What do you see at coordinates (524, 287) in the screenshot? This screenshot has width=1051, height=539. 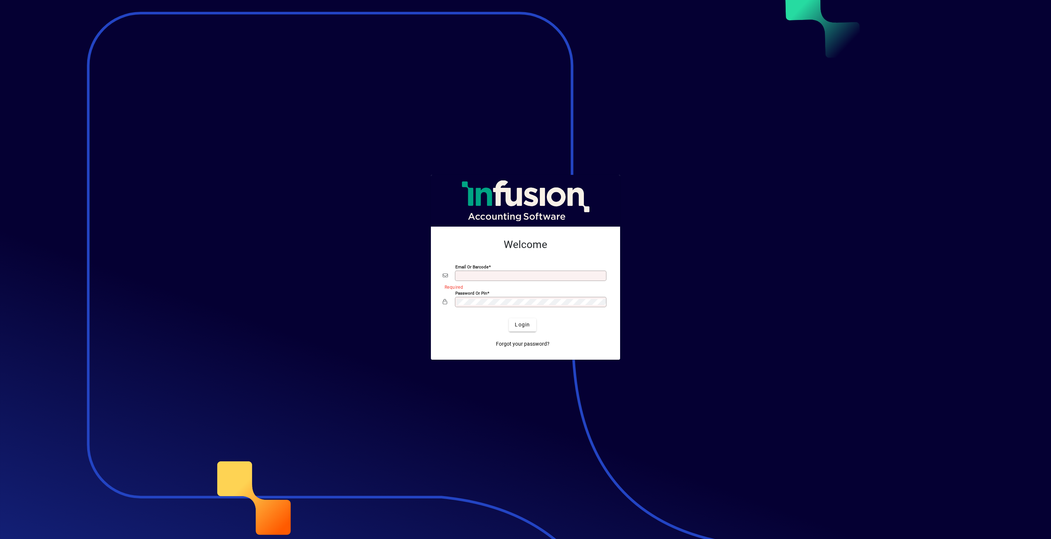 I see `mat-error: Required` at bounding box center [524, 287].